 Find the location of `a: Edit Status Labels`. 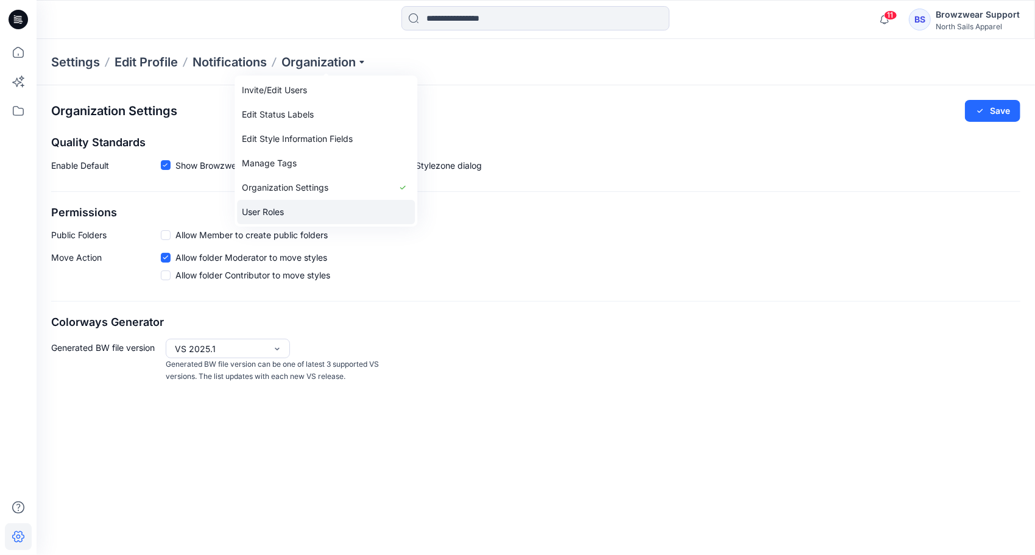

a: Edit Status Labels is located at coordinates (326, 115).